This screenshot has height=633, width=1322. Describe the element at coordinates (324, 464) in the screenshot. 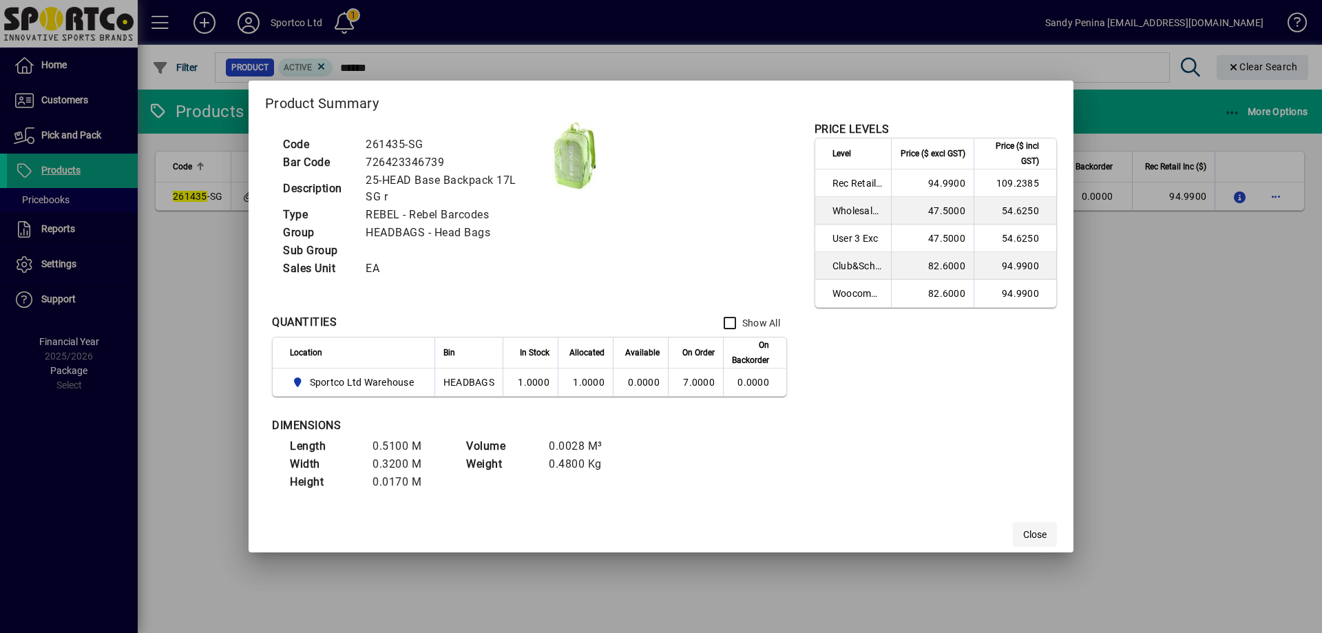

I see `td: Width` at that location.